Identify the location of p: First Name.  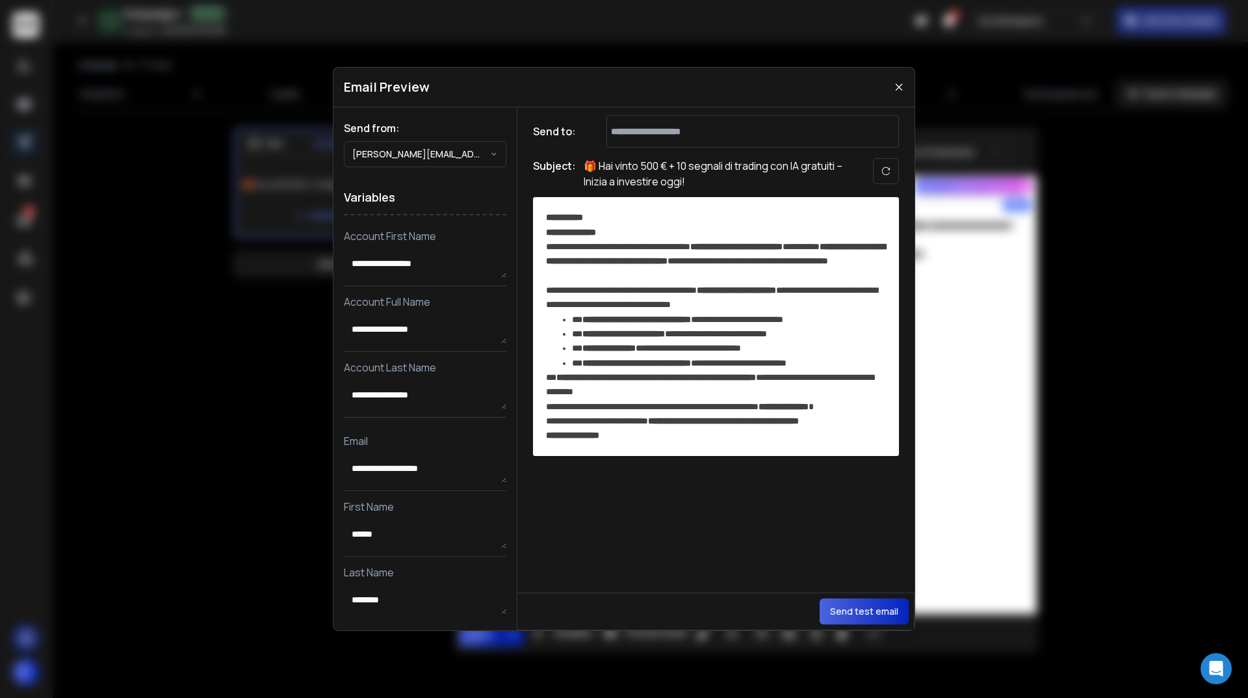
(425, 506).